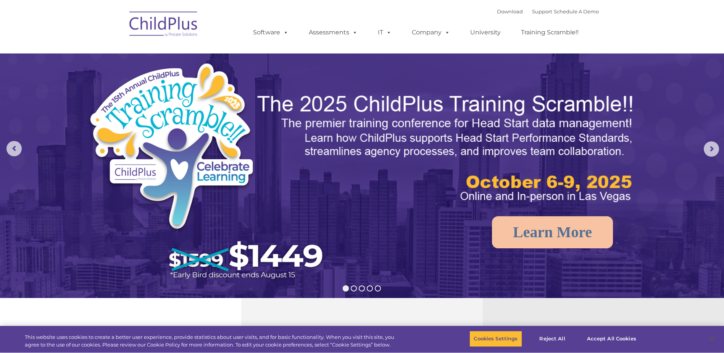 Image resolution: width=724 pixels, height=353 pixels. What do you see at coordinates (118, 53) in the screenshot?
I see `span: Last name` at bounding box center [118, 53].